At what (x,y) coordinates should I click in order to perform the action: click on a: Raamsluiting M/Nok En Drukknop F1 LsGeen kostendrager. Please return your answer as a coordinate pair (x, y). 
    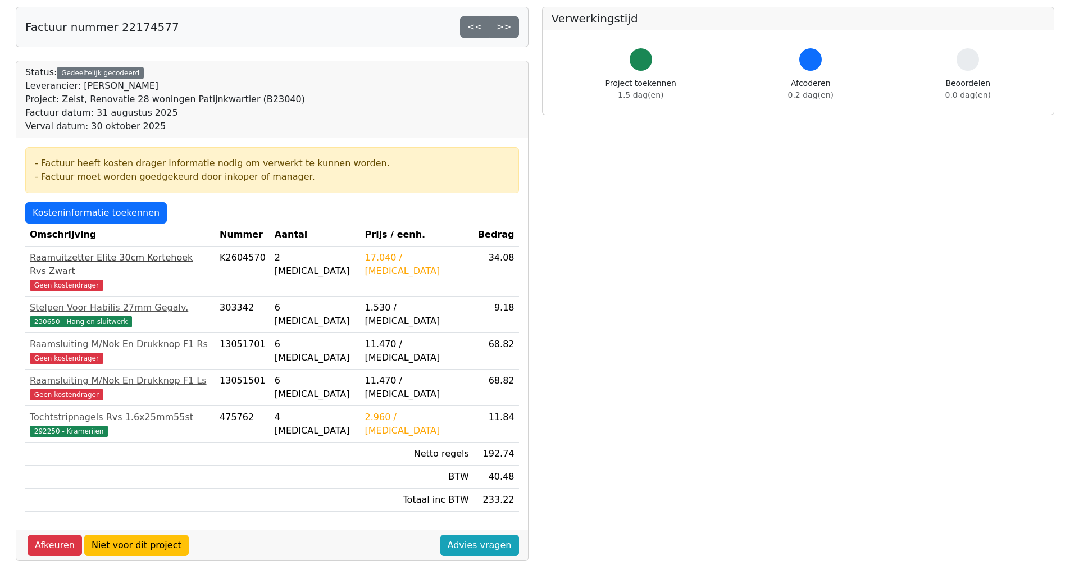
    Looking at the image, I should click on (120, 388).